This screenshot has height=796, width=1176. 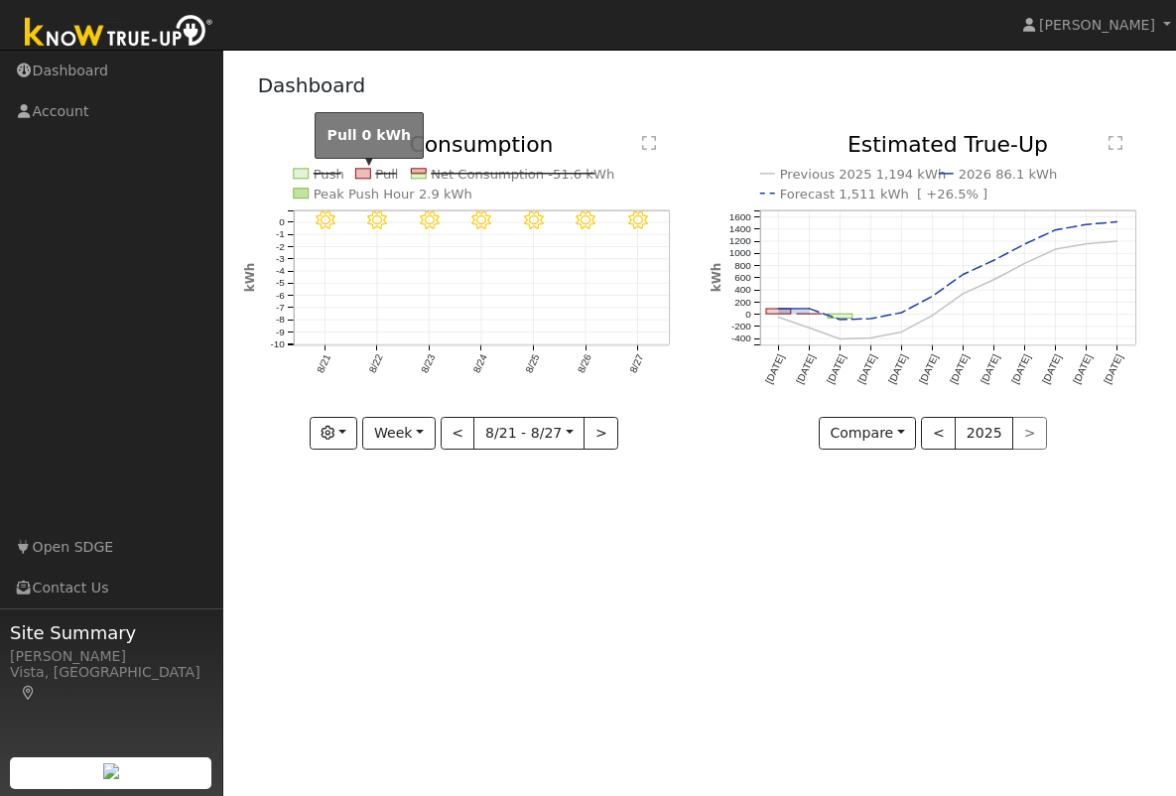 I want to click on i: 8/24 - Clear, so click(x=481, y=221).